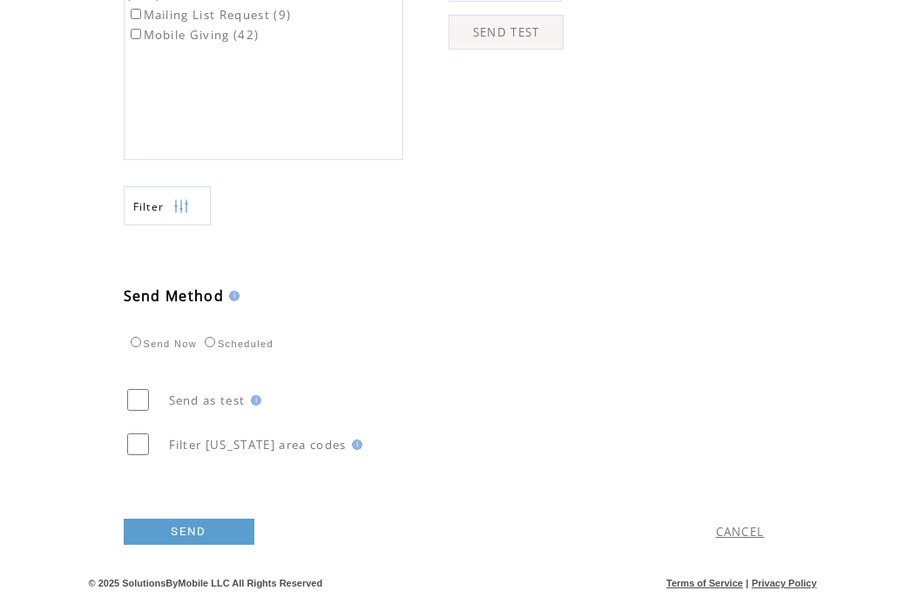 The width and height of the screenshot is (905, 597). Describe the element at coordinates (740, 532) in the screenshot. I see `a: CANCEL` at that location.